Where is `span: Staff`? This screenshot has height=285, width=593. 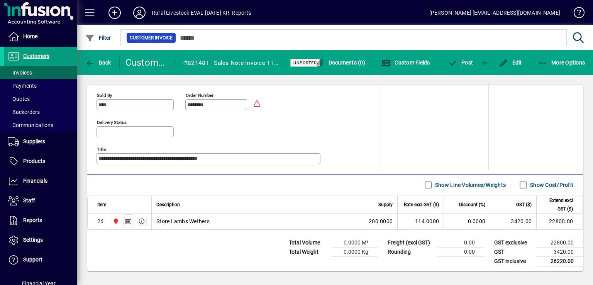
span: Staff is located at coordinates (29, 200).